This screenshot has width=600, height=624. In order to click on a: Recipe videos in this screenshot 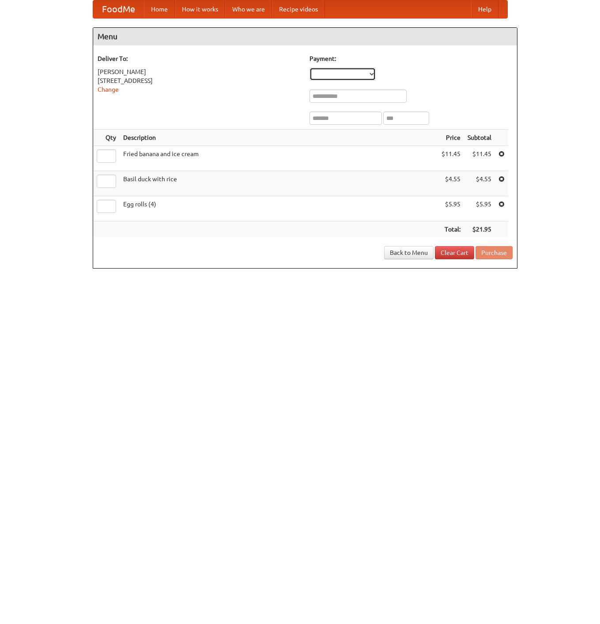, I will do `click(298, 9)`.